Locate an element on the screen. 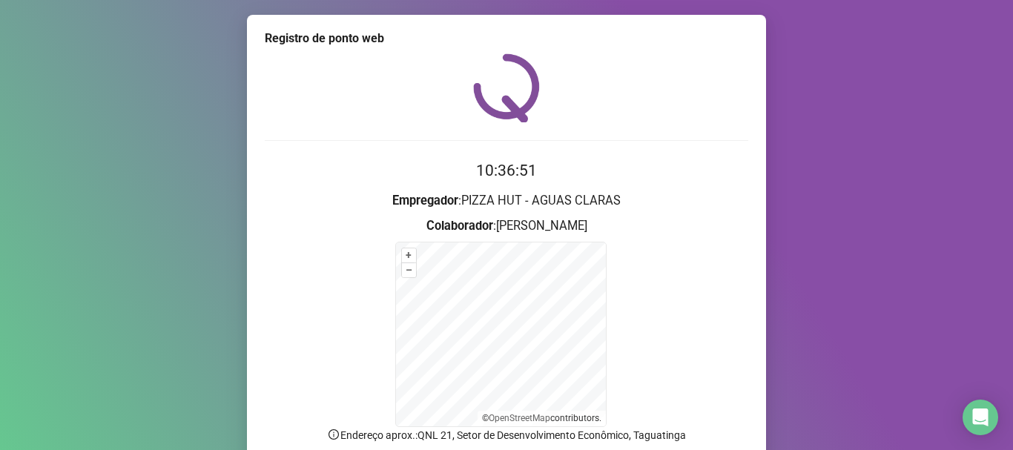 The width and height of the screenshot is (1013, 450). img: QRPoint is located at coordinates (507, 88).